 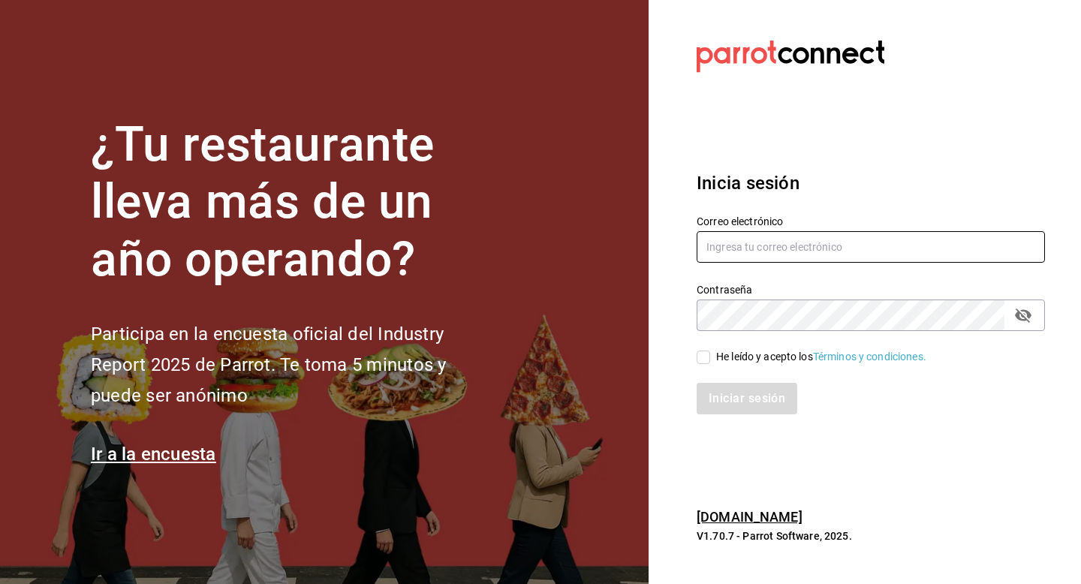 What do you see at coordinates (294, 365) in the screenshot?
I see `h2: Participa en la encuesta oficial del Industry Report 2025 de Parrot. Te toma 5 minutos y puede se...` at bounding box center [294, 365].